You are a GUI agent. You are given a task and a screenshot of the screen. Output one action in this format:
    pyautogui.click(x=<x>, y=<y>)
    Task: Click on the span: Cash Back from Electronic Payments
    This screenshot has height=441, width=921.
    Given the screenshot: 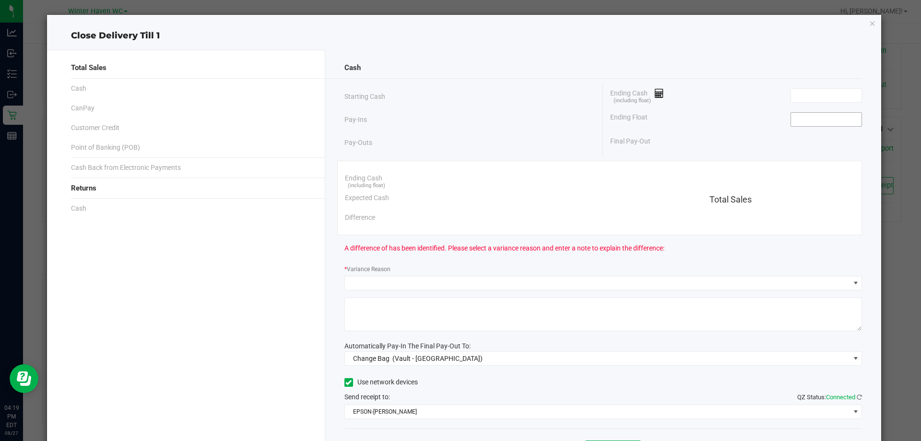 What is the action you would take?
    pyautogui.click(x=126, y=167)
    